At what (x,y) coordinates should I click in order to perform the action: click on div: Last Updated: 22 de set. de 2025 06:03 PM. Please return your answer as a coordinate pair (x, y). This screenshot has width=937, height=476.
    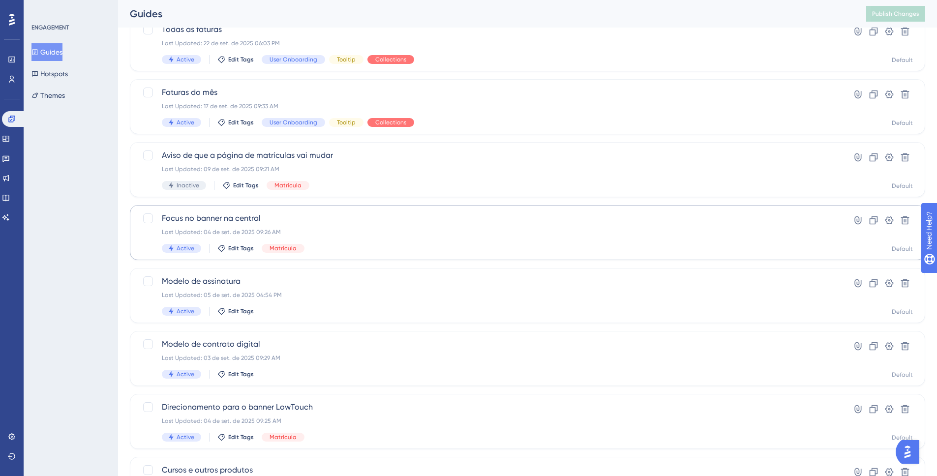
    Looking at the image, I should click on (488, 43).